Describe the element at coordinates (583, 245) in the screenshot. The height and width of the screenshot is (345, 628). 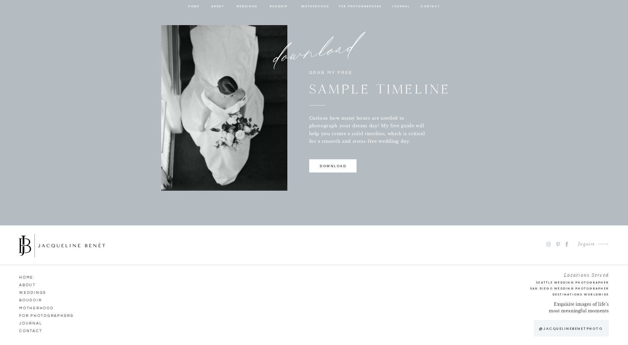
I see `div: Inquire` at that location.